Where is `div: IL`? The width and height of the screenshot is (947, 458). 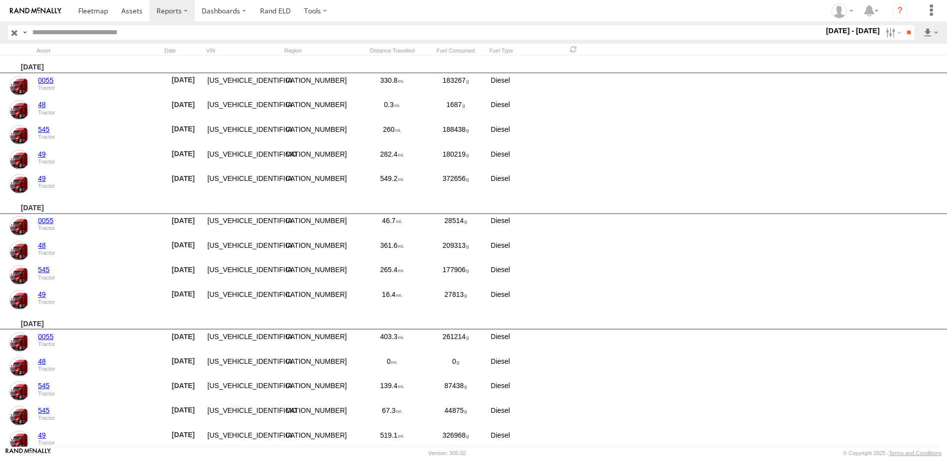 div: IL is located at coordinates (321, 300).